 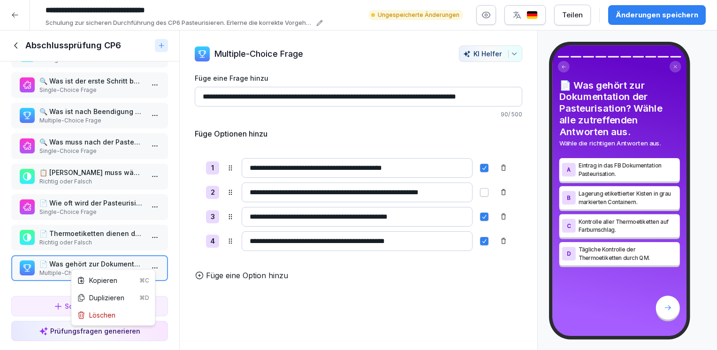 What do you see at coordinates (573, 15) in the screenshot?
I see `div: Teilen` at bounding box center [573, 15].